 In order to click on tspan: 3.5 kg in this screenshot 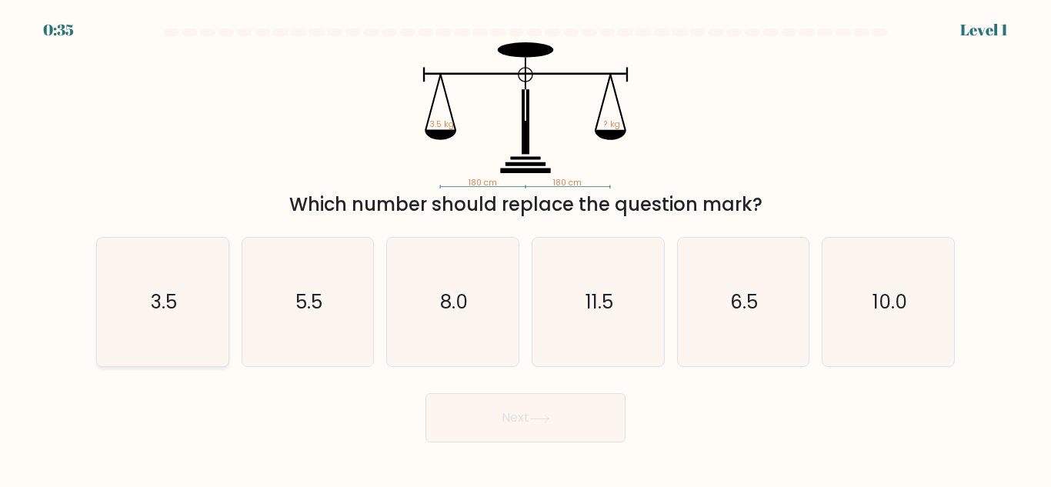, I will do `click(442, 124)`.